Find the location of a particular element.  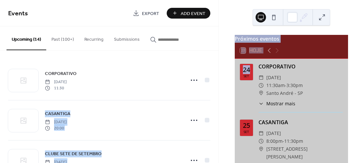

button: Recurring is located at coordinates (94, 38).